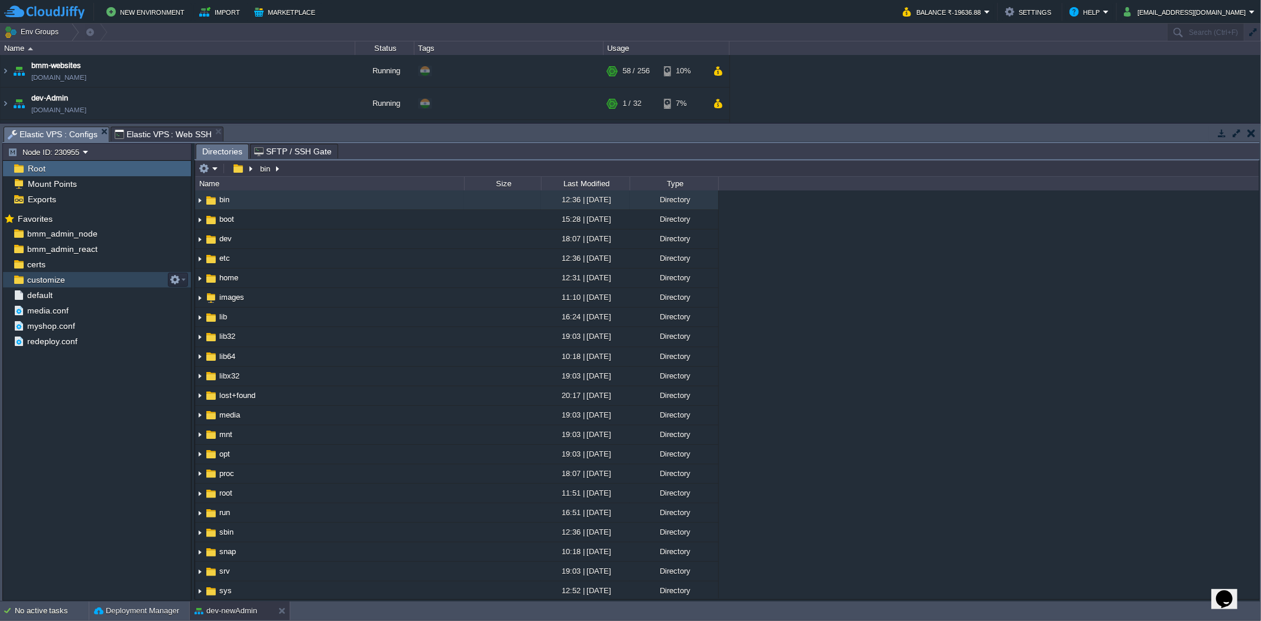  I want to click on span: lib, so click(223, 316).